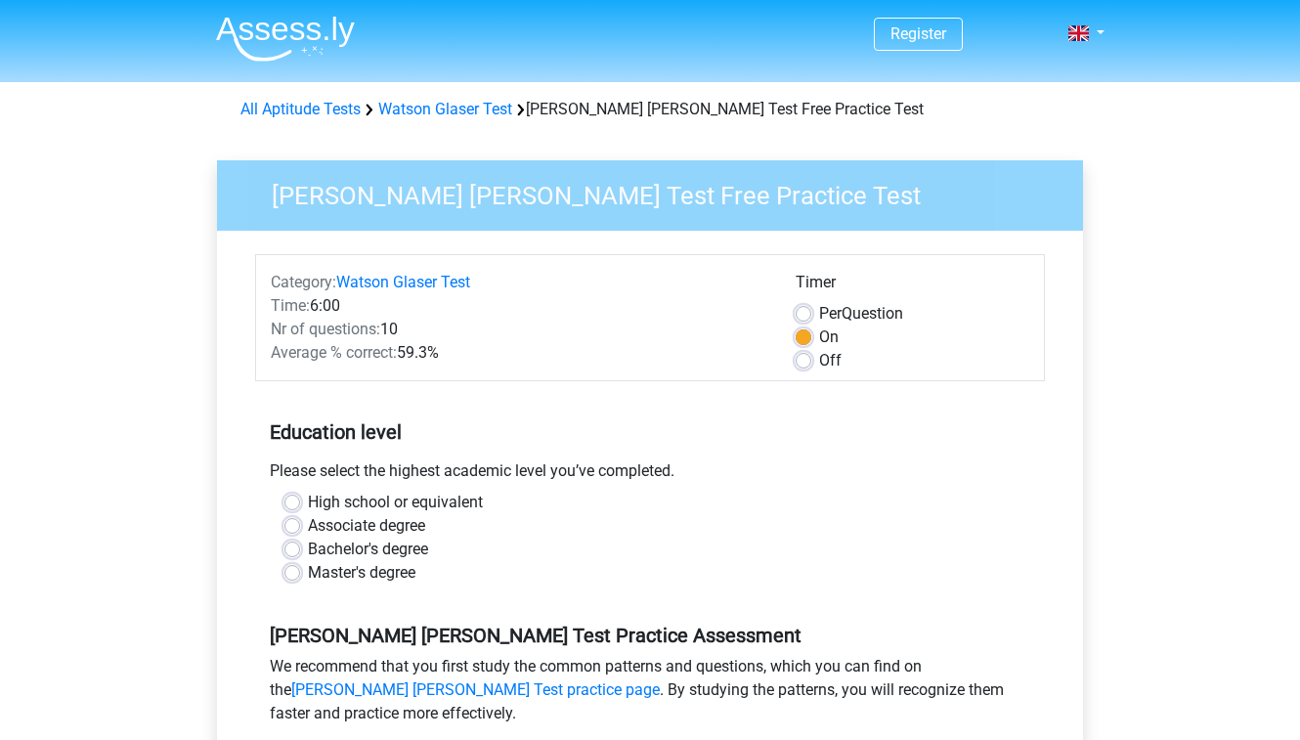 The image size is (1300, 740). I want to click on label: Bachelor's degree, so click(368, 549).